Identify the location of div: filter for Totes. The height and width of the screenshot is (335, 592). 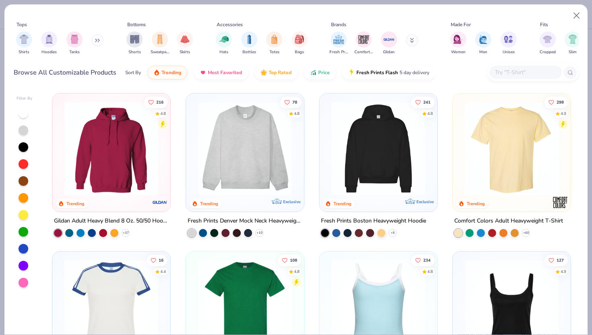
(274, 43).